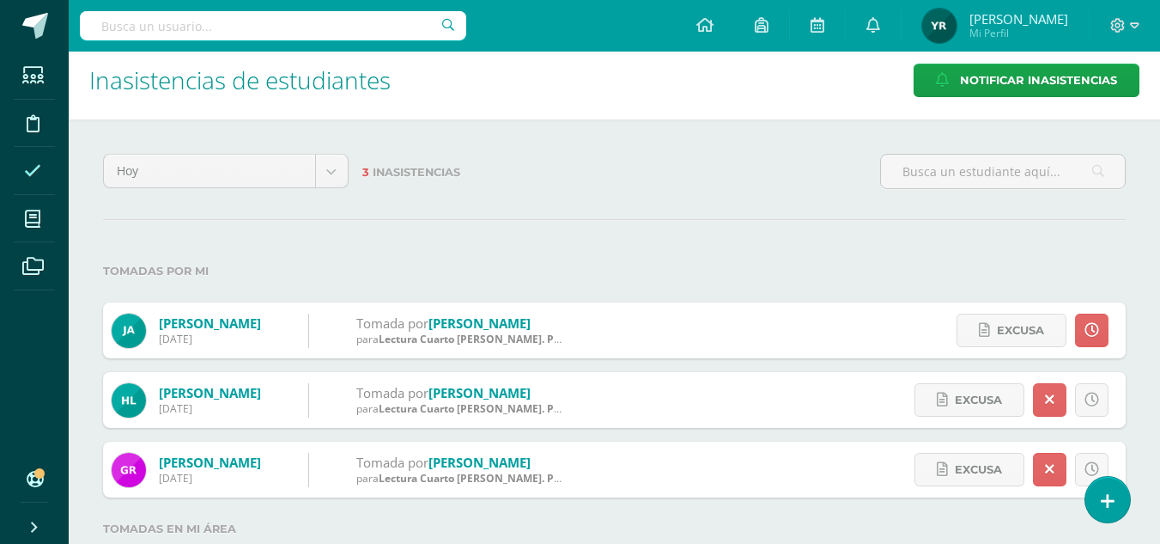 This screenshot has height=544, width=1160. Describe the element at coordinates (1003, 171) in the screenshot. I see `input: Busca un estudiante aquí...` at that location.